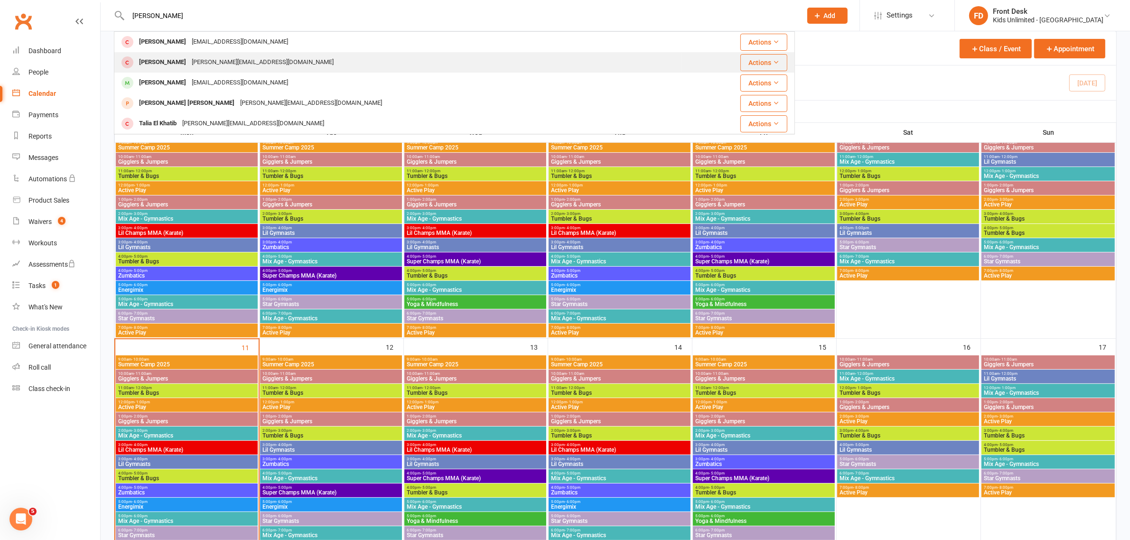 The width and height of the screenshot is (1130, 540). Describe the element at coordinates (1048, 11) in the screenshot. I see `div: Front Desk` at that location.